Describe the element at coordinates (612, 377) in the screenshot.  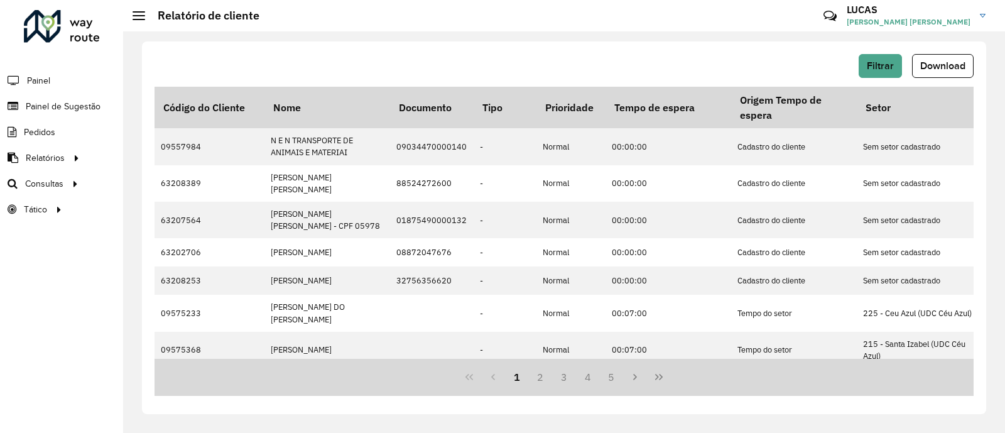
I see `button: 5` at that location.